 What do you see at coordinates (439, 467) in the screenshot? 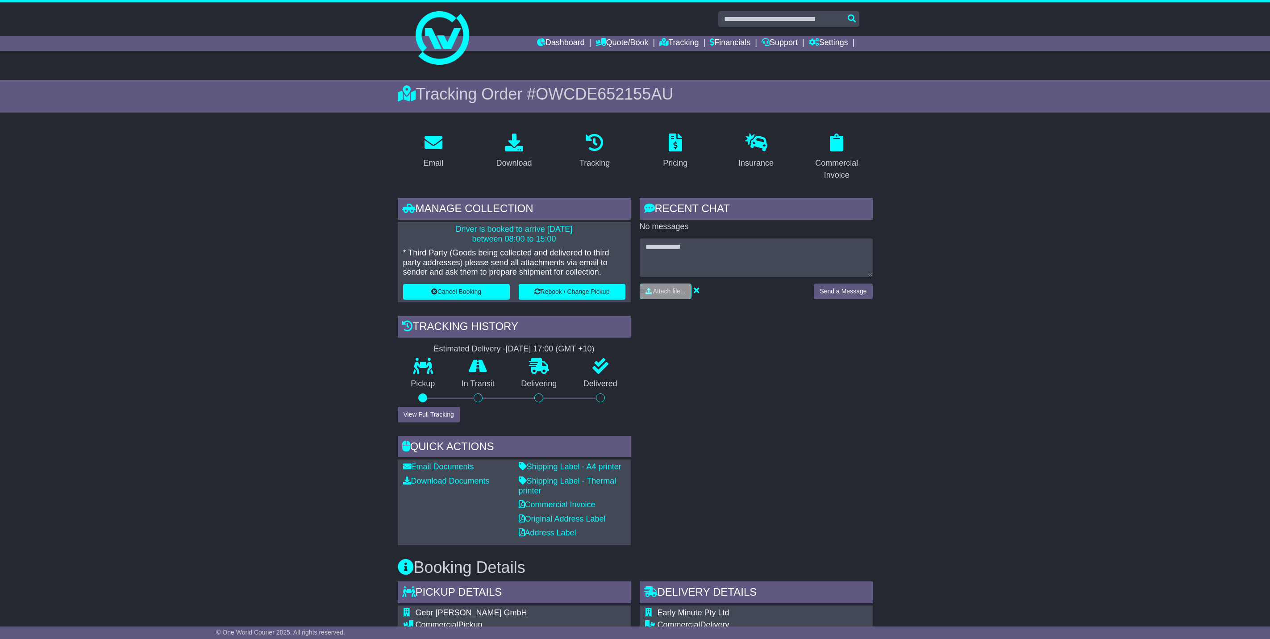
I see `a: Email Documents` at bounding box center [439, 467].